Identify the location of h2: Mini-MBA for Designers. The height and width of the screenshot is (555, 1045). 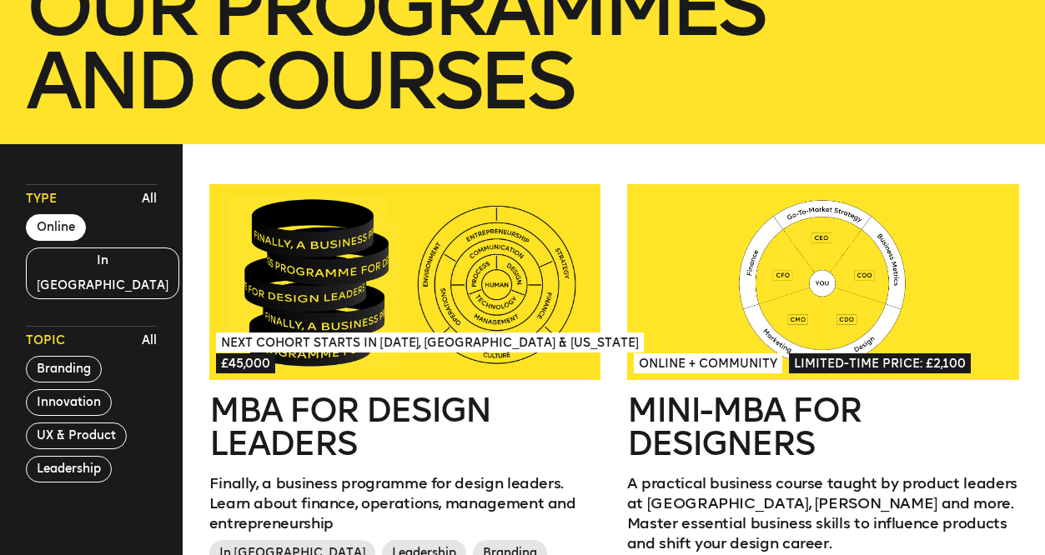
(823, 427).